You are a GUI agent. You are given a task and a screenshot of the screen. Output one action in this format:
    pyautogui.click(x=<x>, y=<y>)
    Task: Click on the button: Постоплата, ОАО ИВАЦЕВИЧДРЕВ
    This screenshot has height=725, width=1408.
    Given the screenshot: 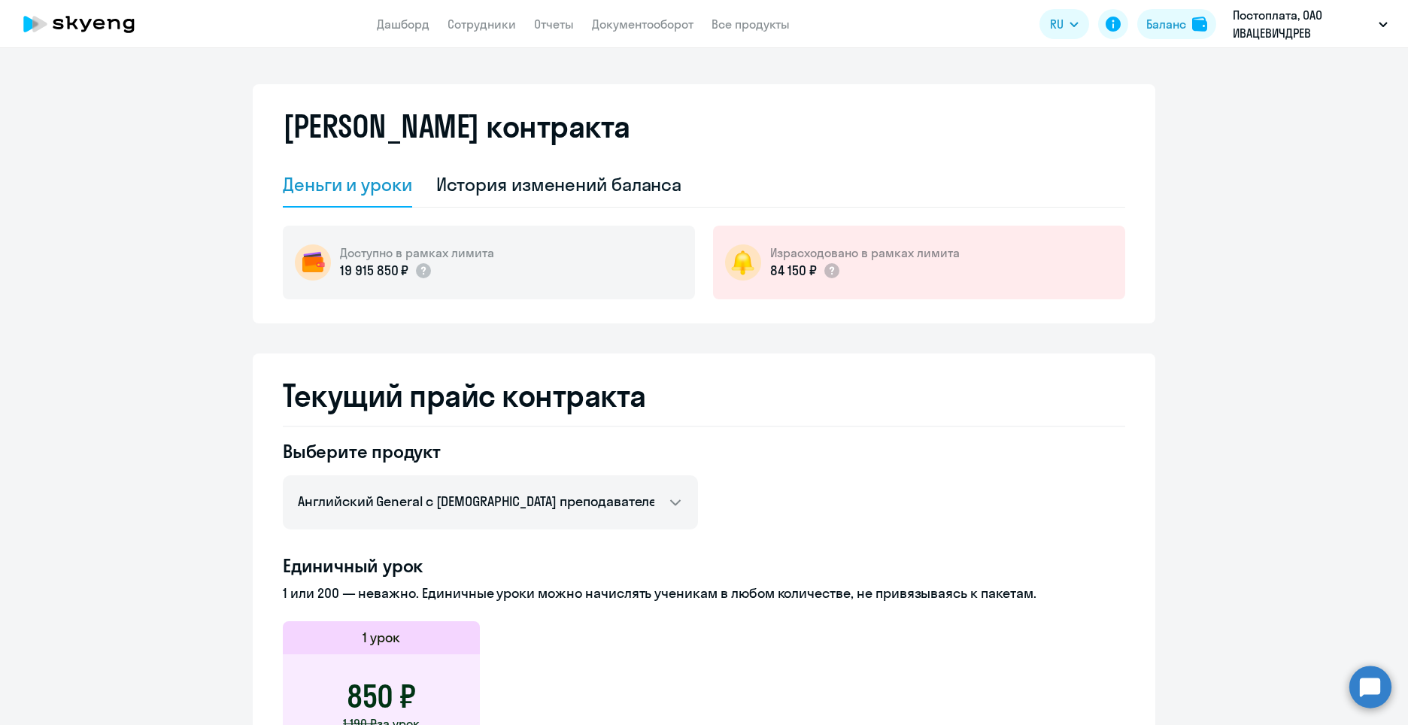 What is the action you would take?
    pyautogui.click(x=1311, y=24)
    